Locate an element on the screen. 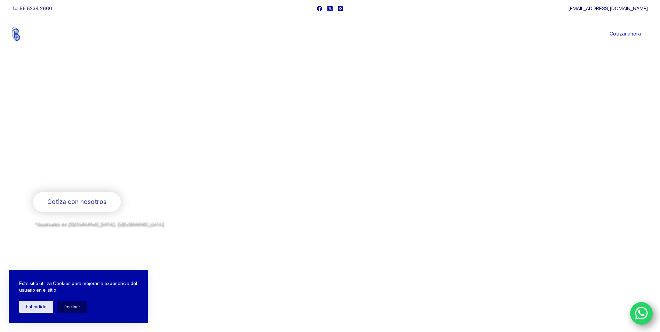 The height and width of the screenshot is (332, 660). a: Cotizar ahora is located at coordinates (625, 34).